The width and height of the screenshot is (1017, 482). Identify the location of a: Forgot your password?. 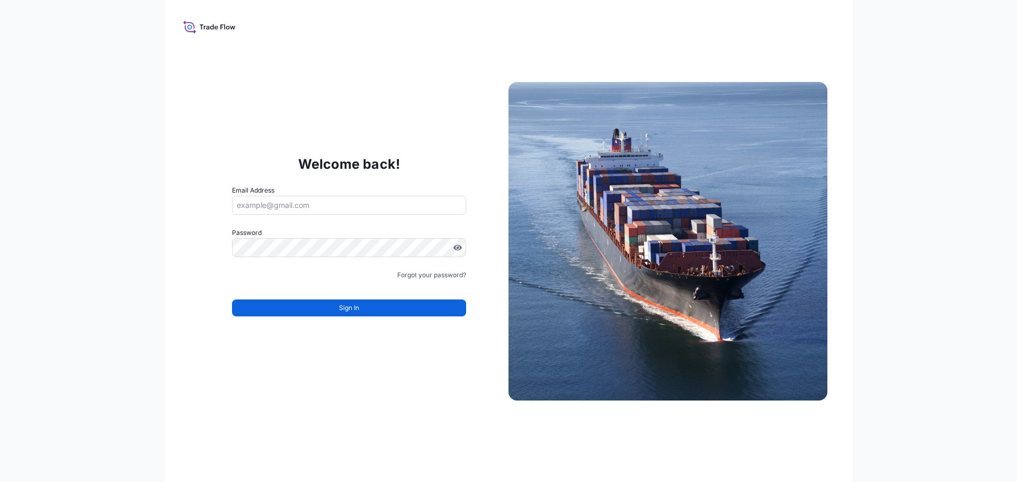
(432, 275).